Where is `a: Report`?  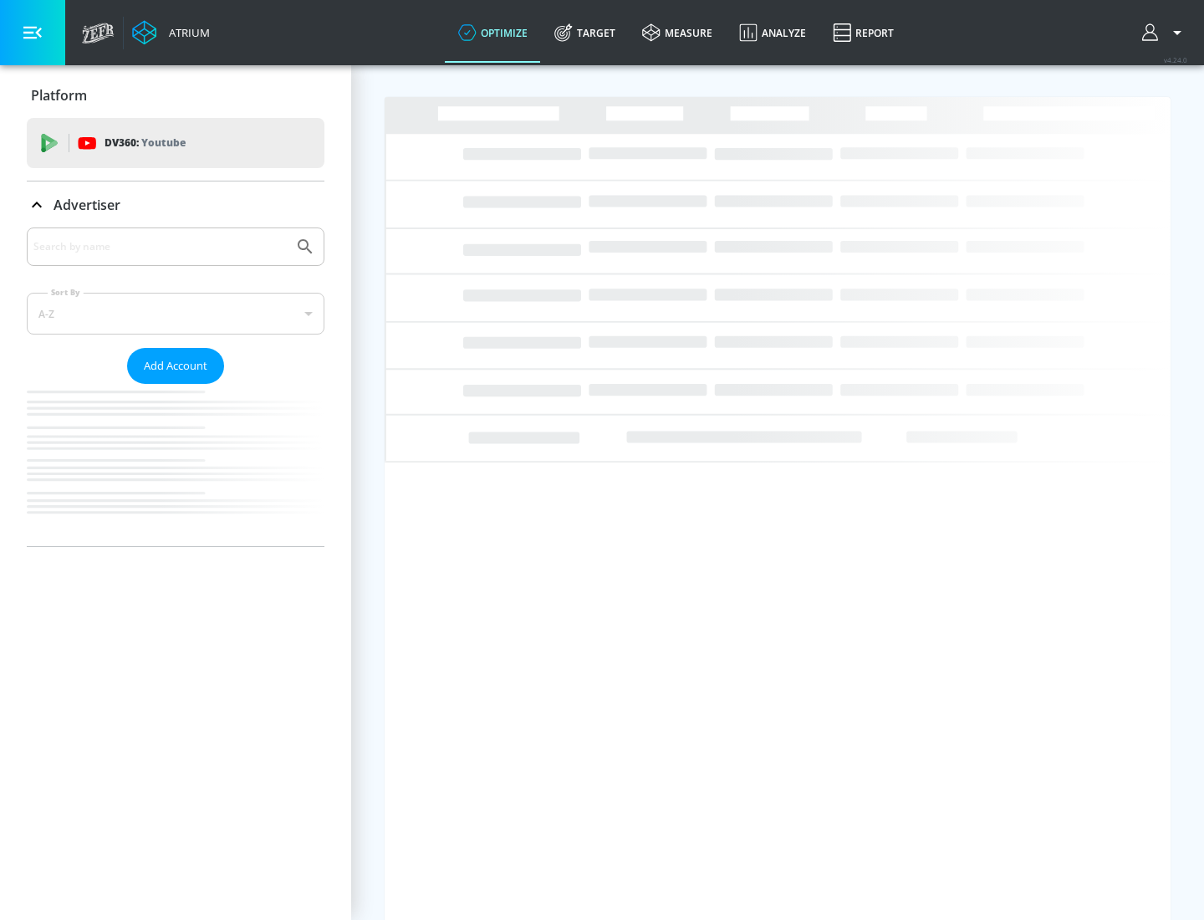
a: Report is located at coordinates (863, 33).